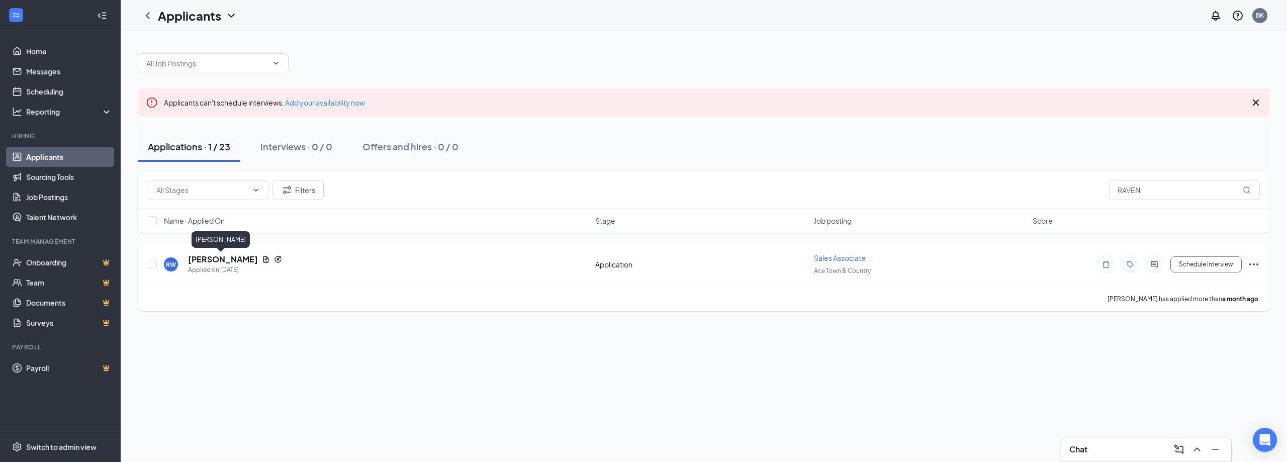 The image size is (1287, 462). I want to click on span: Job posting, so click(833, 221).